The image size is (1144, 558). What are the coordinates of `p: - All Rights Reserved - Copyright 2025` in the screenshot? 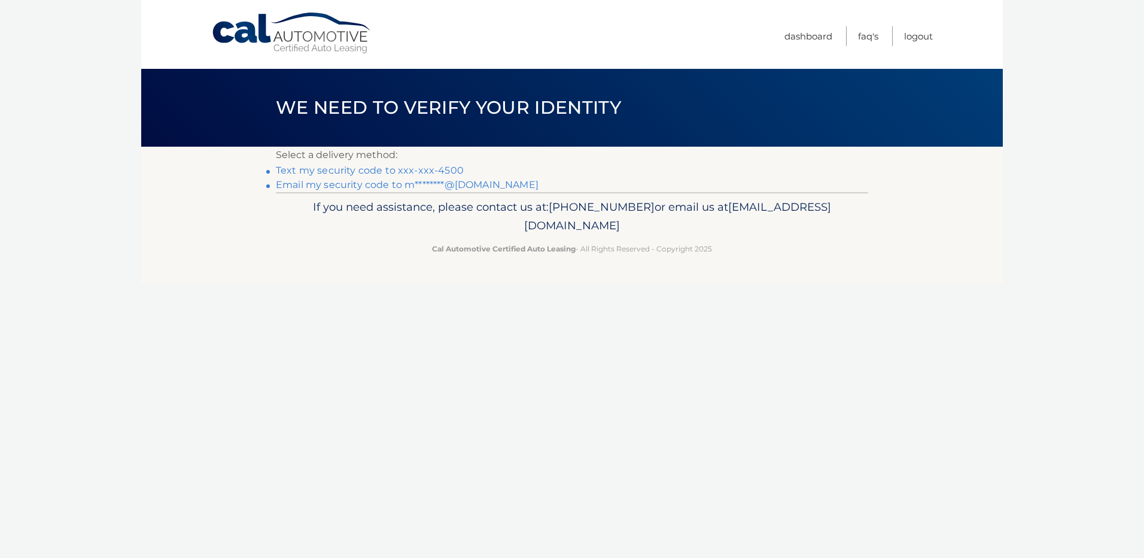 It's located at (572, 248).